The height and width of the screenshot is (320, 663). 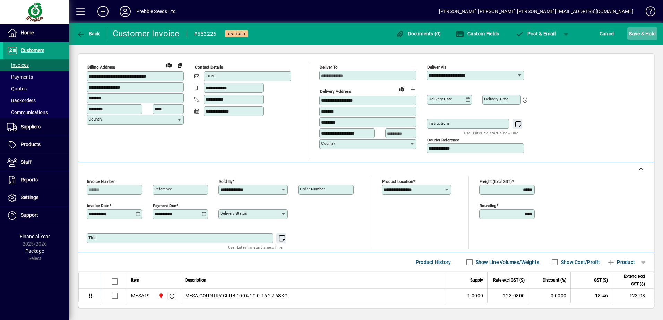 What do you see at coordinates (436, 67) in the screenshot?
I see `mat-label: Deliver via` at bounding box center [436, 67].